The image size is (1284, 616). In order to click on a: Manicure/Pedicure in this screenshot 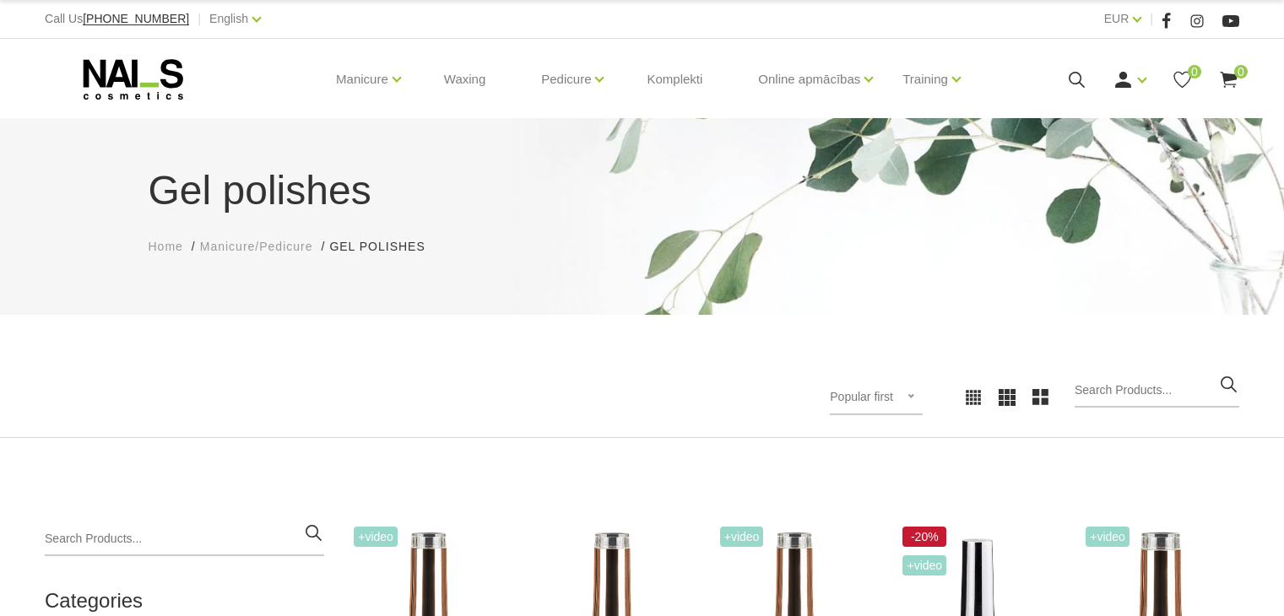, I will do `click(257, 247)`.